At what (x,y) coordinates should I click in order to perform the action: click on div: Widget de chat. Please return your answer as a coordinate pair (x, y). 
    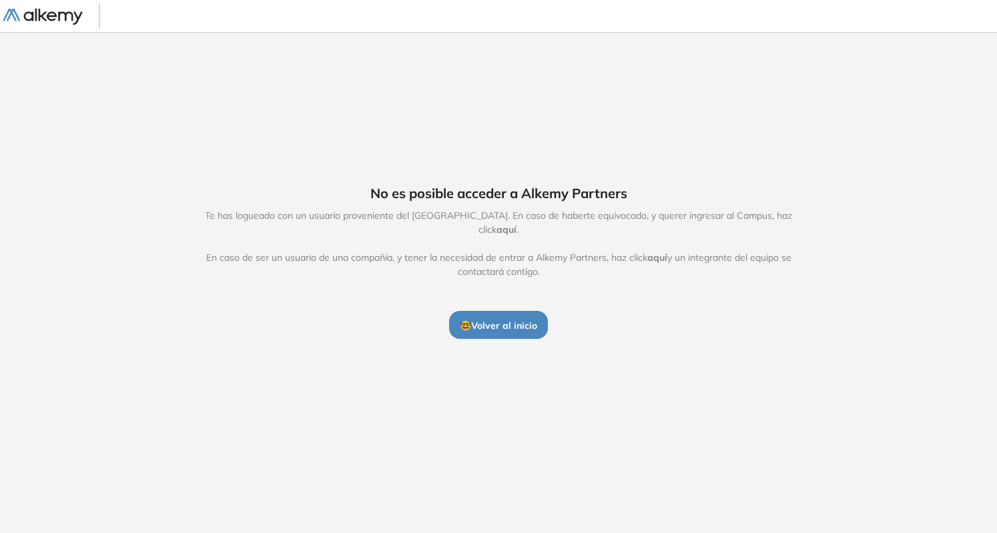
    Looking at the image, I should click on (877, 456).